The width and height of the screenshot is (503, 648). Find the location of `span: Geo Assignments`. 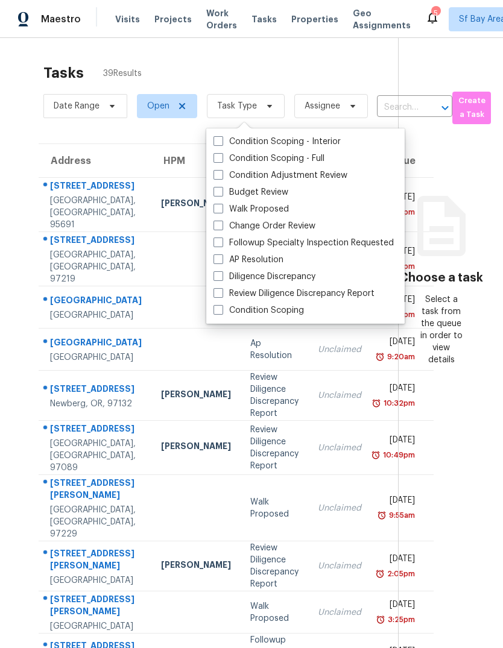

span: Geo Assignments is located at coordinates (382, 19).